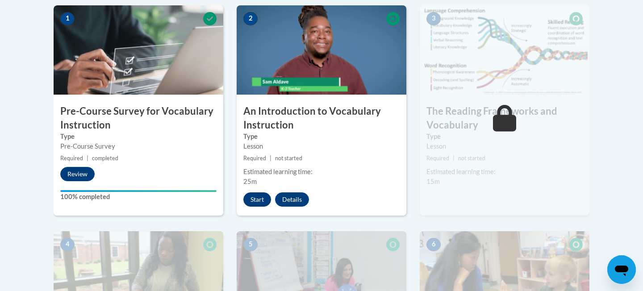 This screenshot has width=643, height=291. What do you see at coordinates (250, 245) in the screenshot?
I see `span: 5` at bounding box center [250, 245].